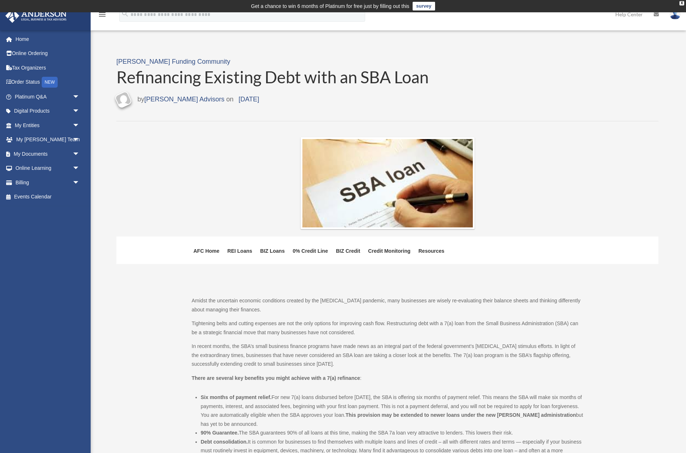 The image size is (686, 453). What do you see at coordinates (48, 169) in the screenshot?
I see `a: Online Learningarrow_drop_down` at bounding box center [48, 169].